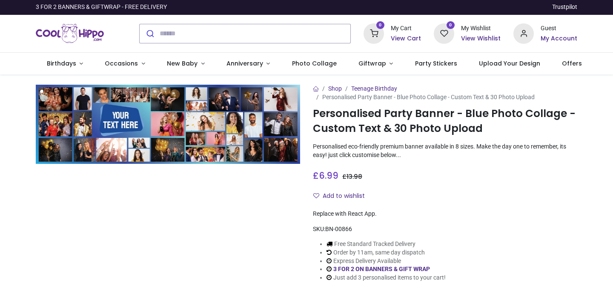 The width and height of the screenshot is (613, 300). I want to click on div: Replace with React App., so click(445, 214).